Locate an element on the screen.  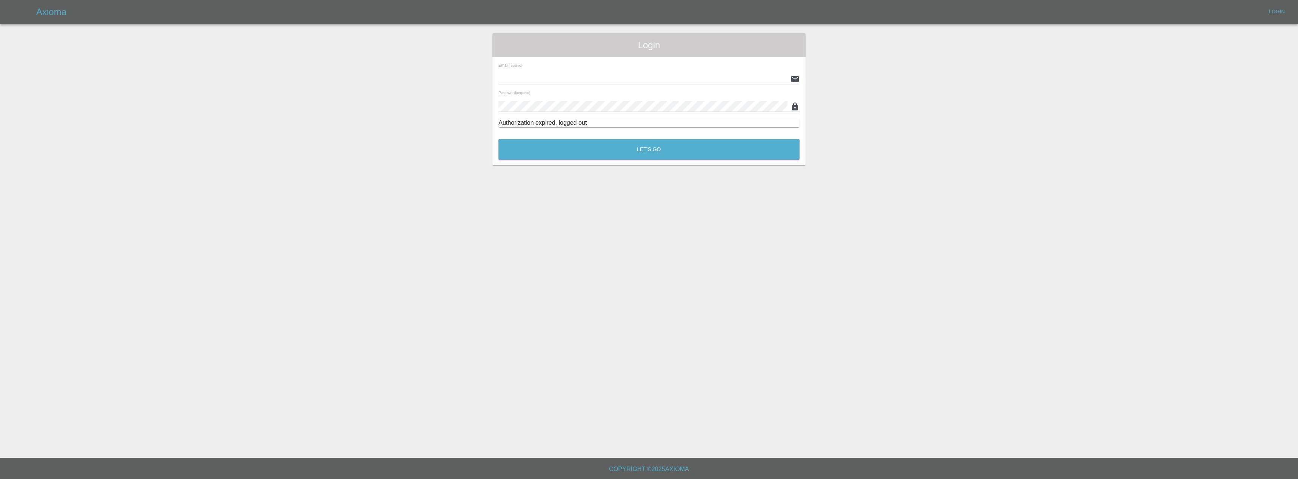
button: Let's Go is located at coordinates (649, 149).